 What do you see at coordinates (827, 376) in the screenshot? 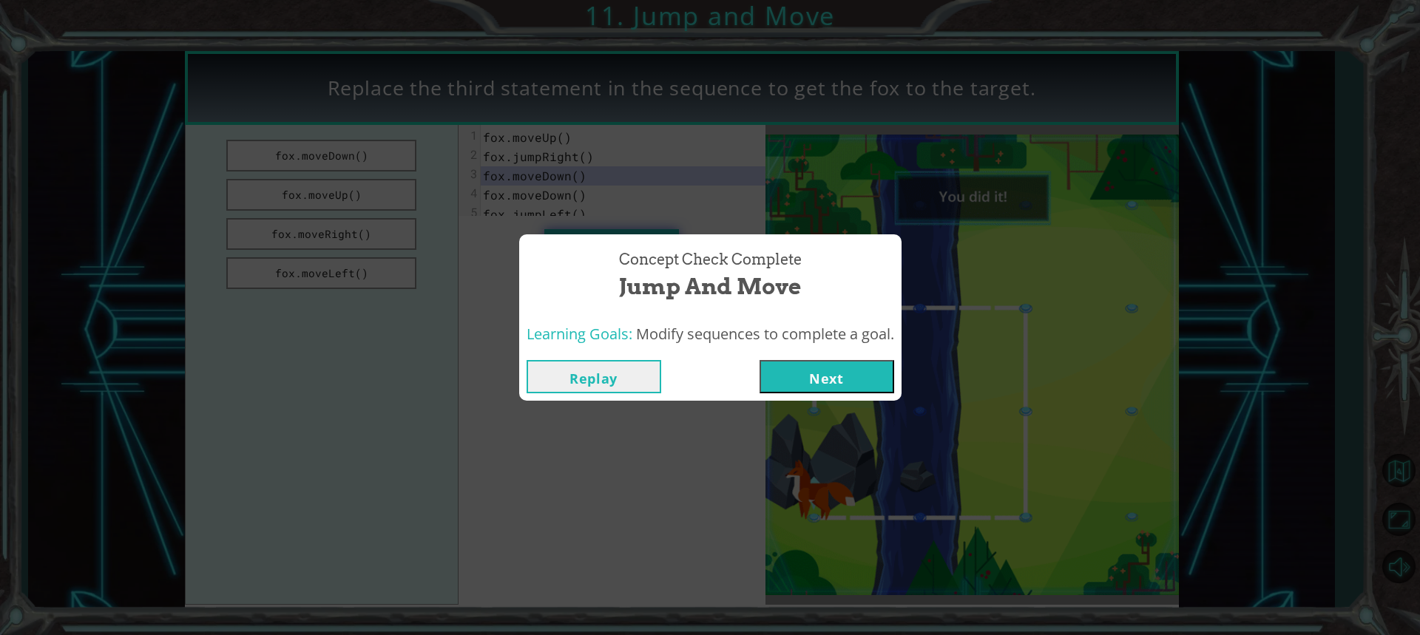
I see `button: Next` at bounding box center [827, 376].